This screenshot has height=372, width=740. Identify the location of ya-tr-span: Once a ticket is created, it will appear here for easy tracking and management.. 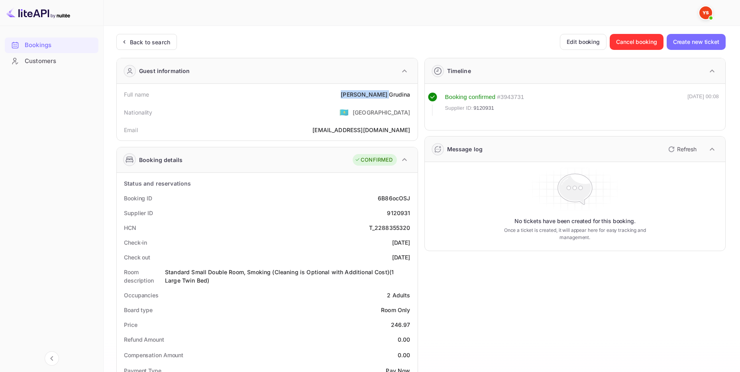
(575, 234).